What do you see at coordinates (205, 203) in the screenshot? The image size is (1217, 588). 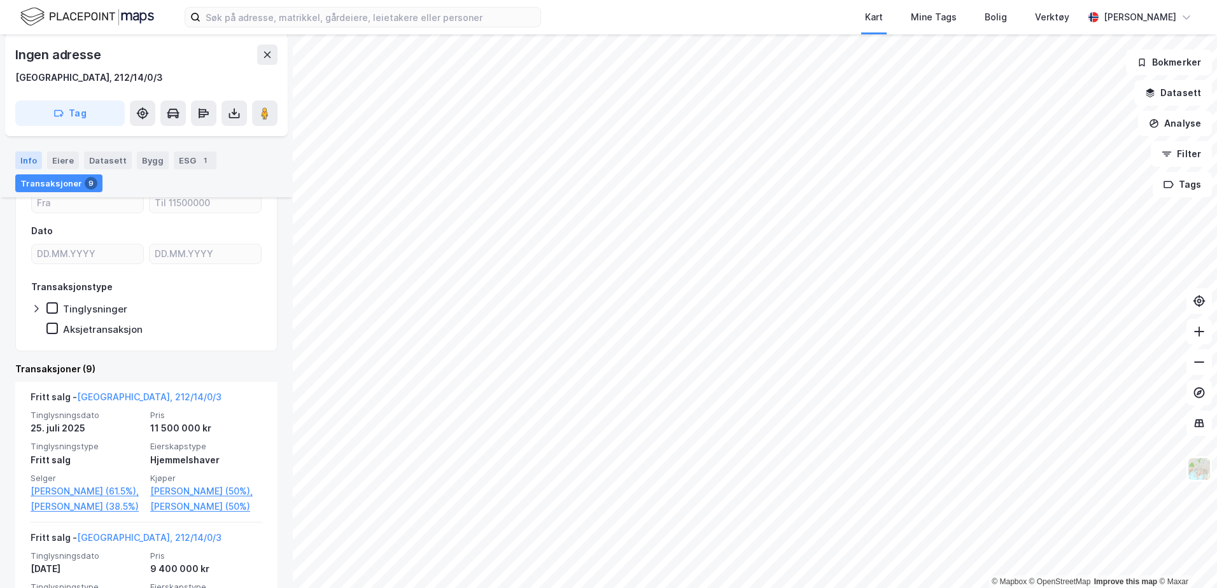 I see `input: Til 11500000` at bounding box center [205, 203].